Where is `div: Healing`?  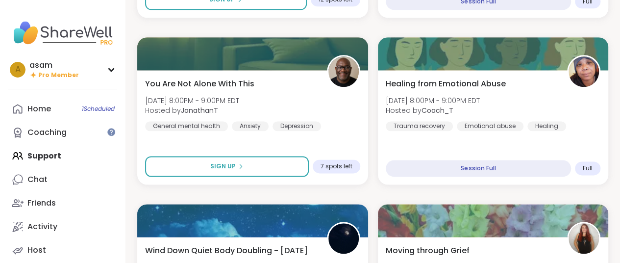
div: Healing is located at coordinates (547, 126).